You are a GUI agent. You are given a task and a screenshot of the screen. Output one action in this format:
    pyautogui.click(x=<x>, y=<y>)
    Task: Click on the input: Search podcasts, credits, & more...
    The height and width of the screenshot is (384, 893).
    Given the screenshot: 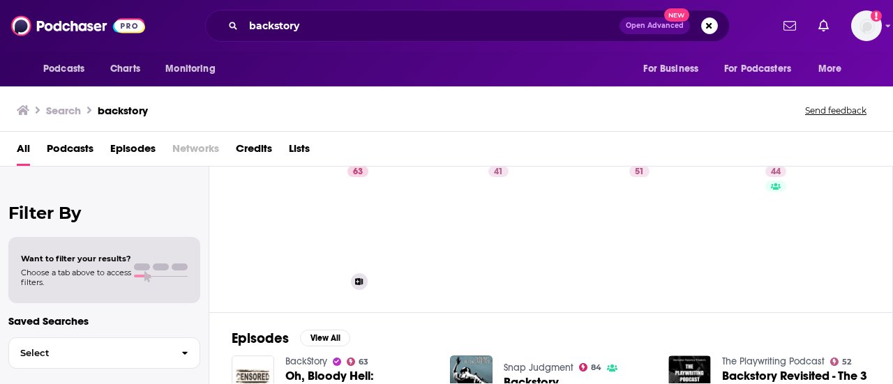 What is the action you would take?
    pyautogui.click(x=431, y=26)
    